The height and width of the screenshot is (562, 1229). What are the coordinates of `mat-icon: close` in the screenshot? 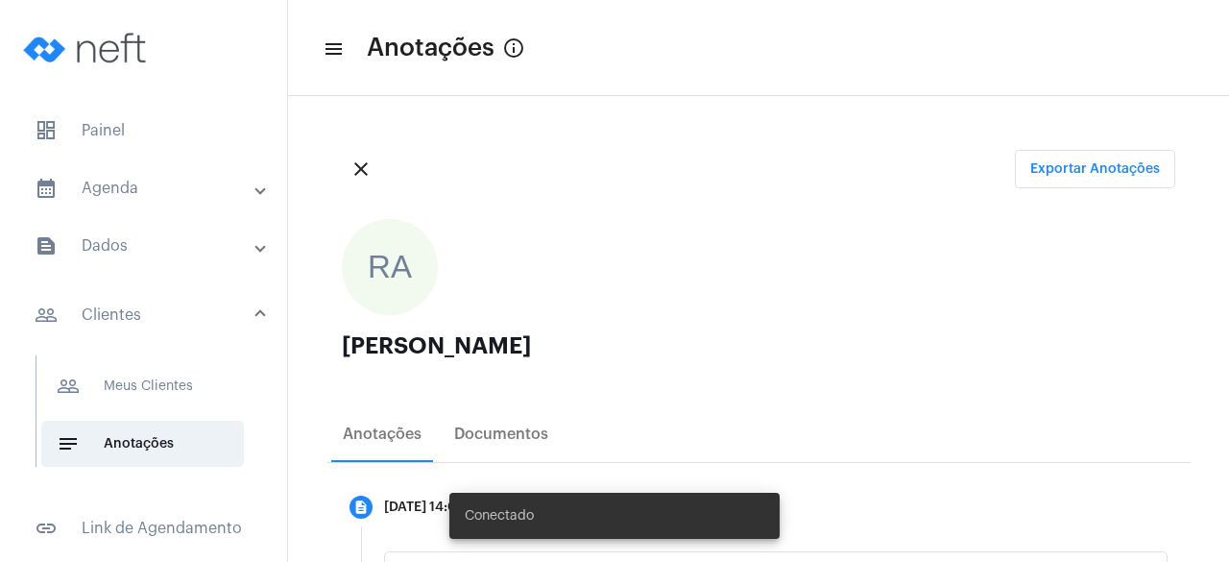 It's located at (361, 169).